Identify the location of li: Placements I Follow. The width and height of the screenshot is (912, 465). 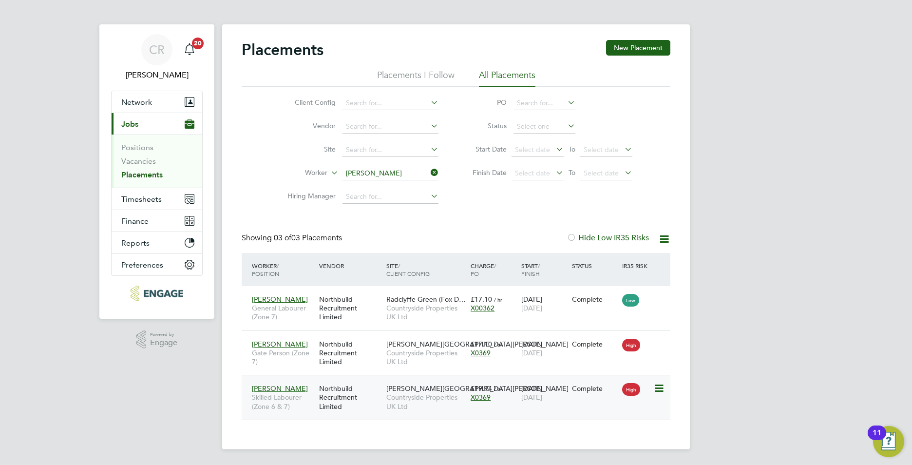
(416, 78).